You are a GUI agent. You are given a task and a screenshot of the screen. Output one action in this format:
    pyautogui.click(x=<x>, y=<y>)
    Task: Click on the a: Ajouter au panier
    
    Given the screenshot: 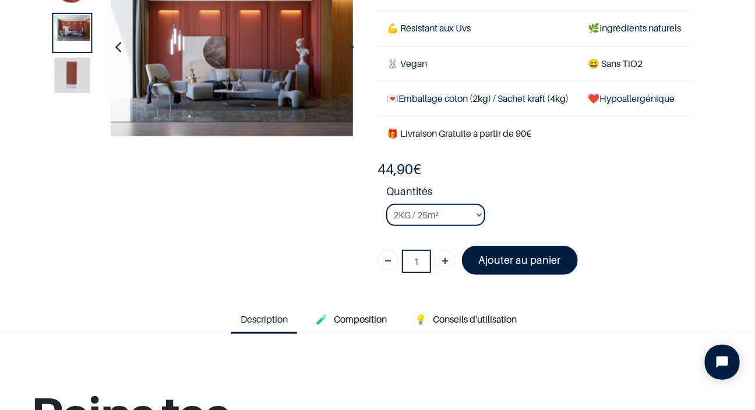 What is the action you would take?
    pyautogui.click(x=520, y=260)
    